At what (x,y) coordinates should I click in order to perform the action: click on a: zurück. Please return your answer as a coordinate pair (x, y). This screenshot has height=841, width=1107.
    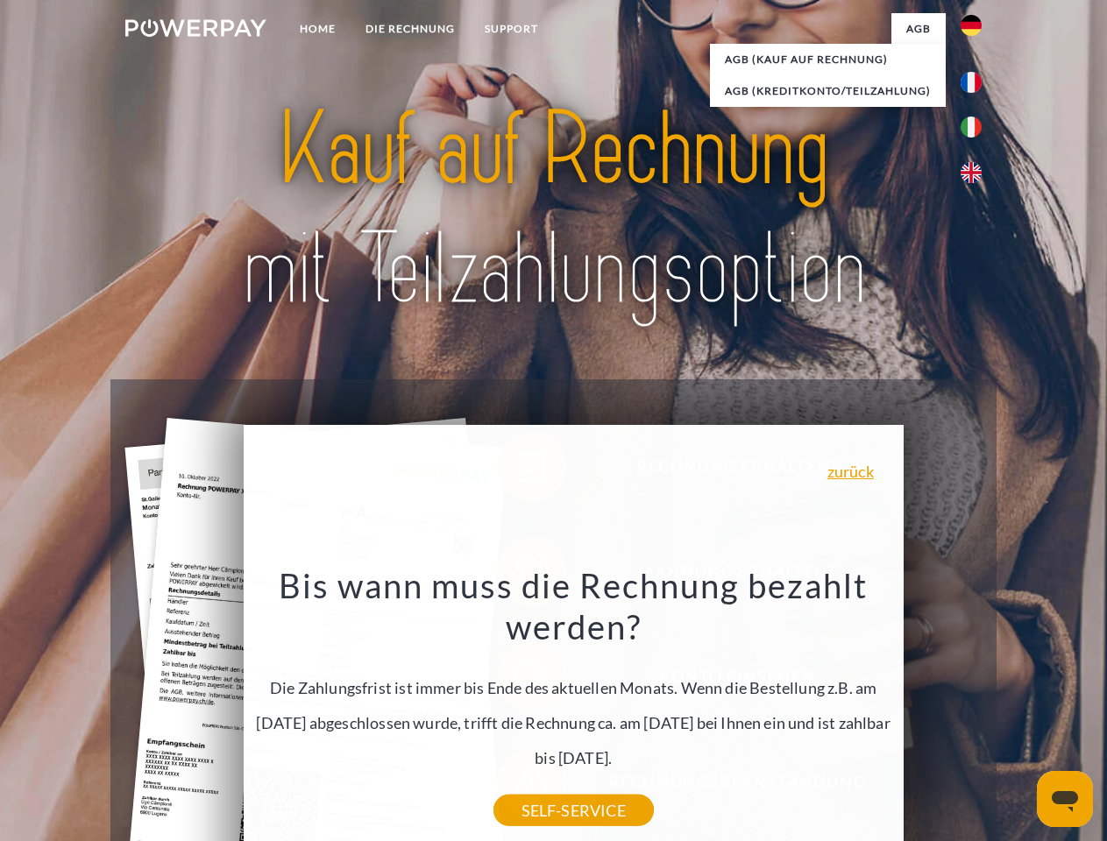
    Looking at the image, I should click on (850, 472).